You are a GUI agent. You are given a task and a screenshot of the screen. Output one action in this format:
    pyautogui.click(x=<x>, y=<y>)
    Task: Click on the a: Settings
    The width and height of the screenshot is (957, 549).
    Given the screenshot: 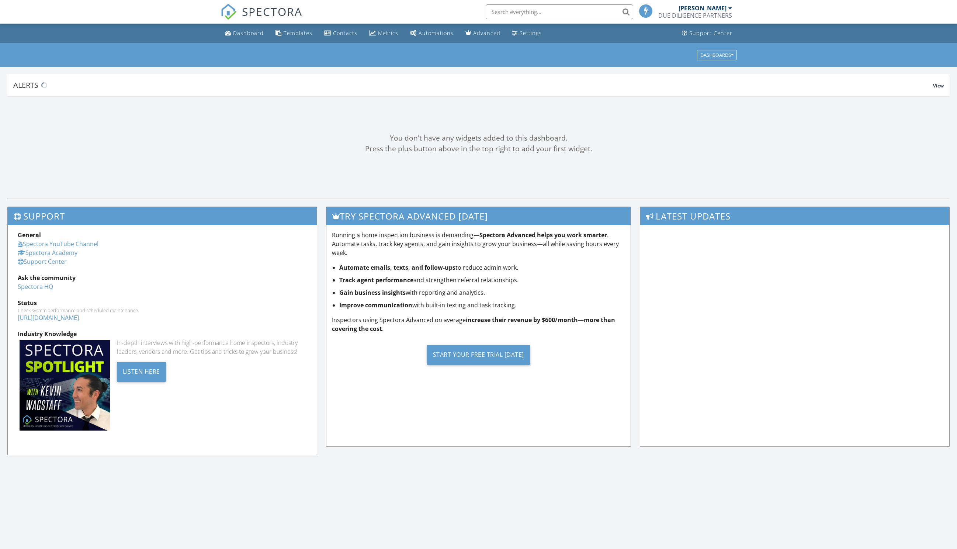 What is the action you would take?
    pyautogui.click(x=527, y=33)
    